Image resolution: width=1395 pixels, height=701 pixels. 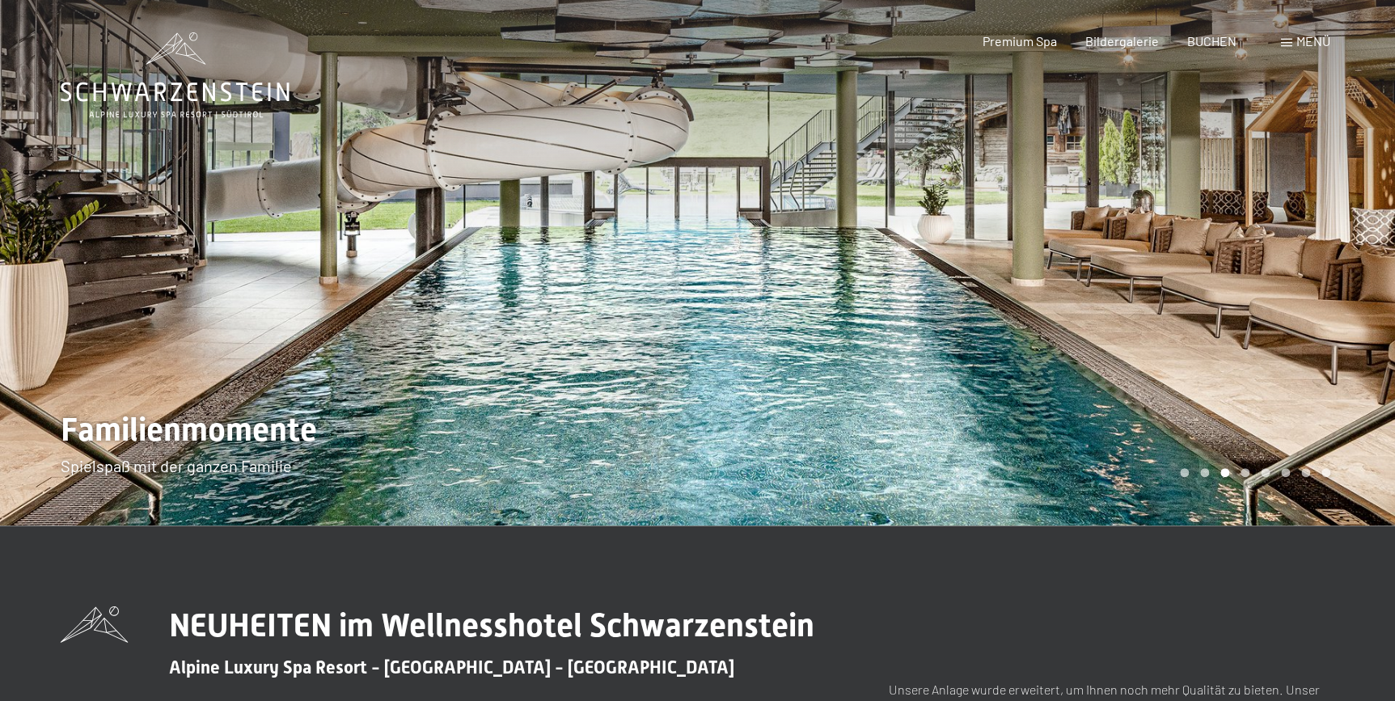 What do you see at coordinates (1212, 40) in the screenshot?
I see `span: BUCHEN` at bounding box center [1212, 40].